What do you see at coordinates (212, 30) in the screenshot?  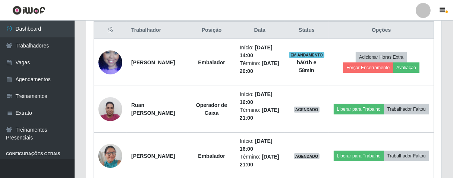 I see `th: Posição` at bounding box center [212, 30].